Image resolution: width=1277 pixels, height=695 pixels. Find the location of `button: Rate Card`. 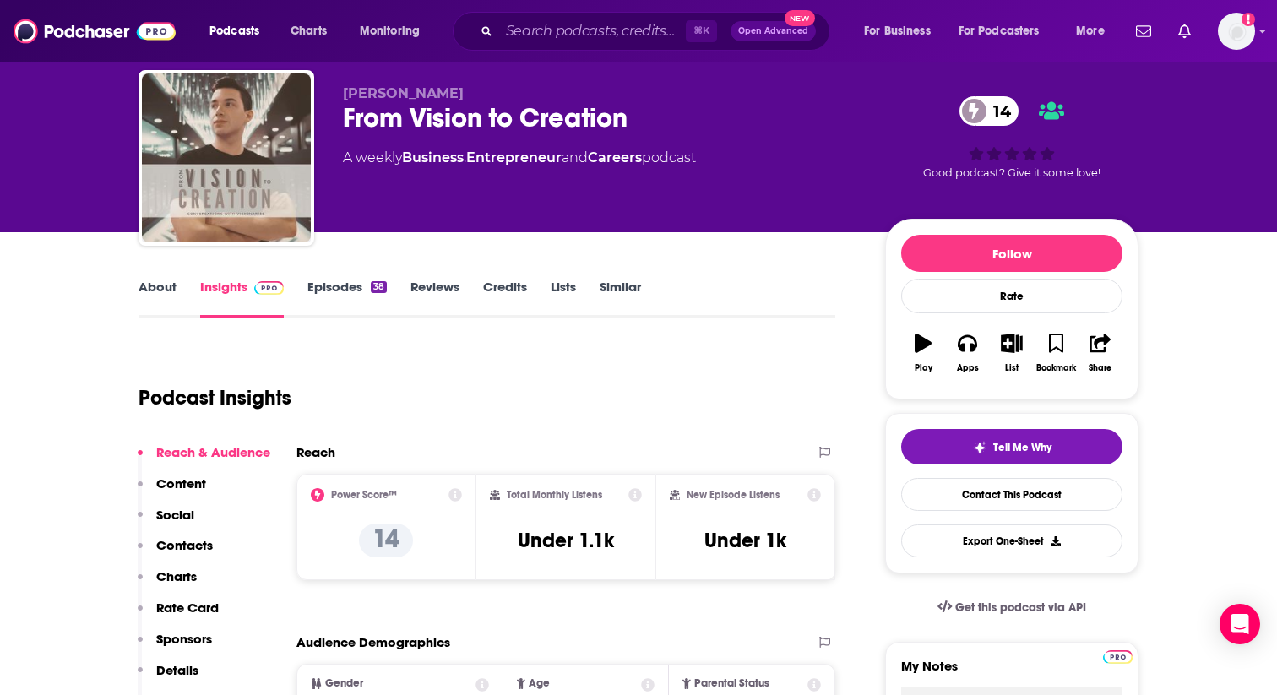

button: Rate Card is located at coordinates (178, 615).